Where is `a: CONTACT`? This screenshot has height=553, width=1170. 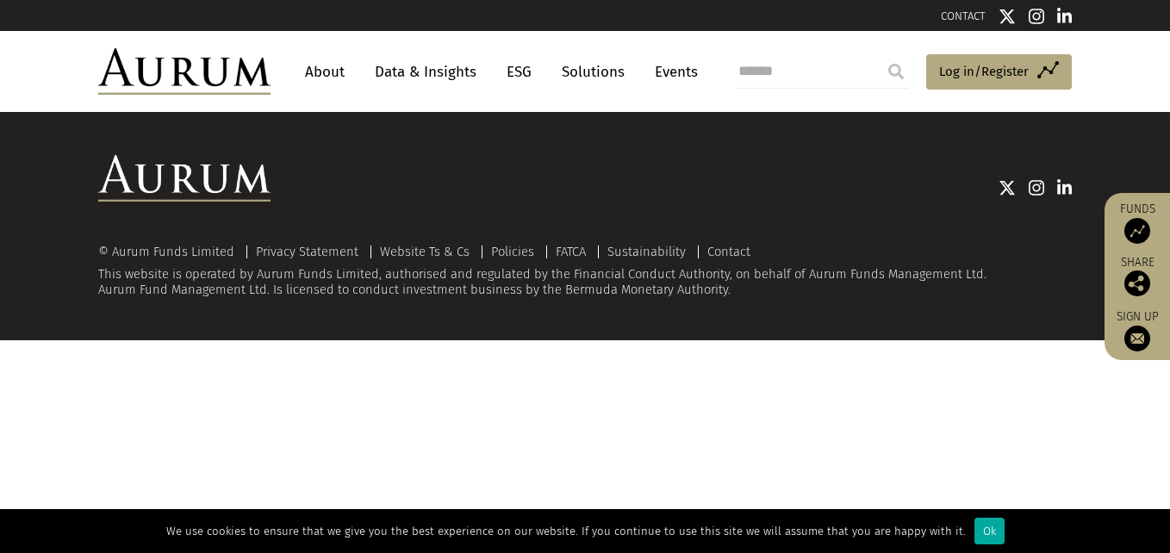 a: CONTACT is located at coordinates (963, 16).